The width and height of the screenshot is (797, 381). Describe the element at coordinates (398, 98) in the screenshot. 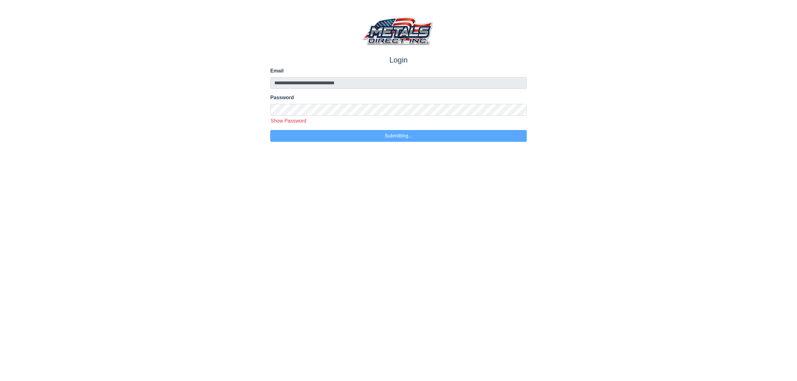

I see `label: Password` at that location.